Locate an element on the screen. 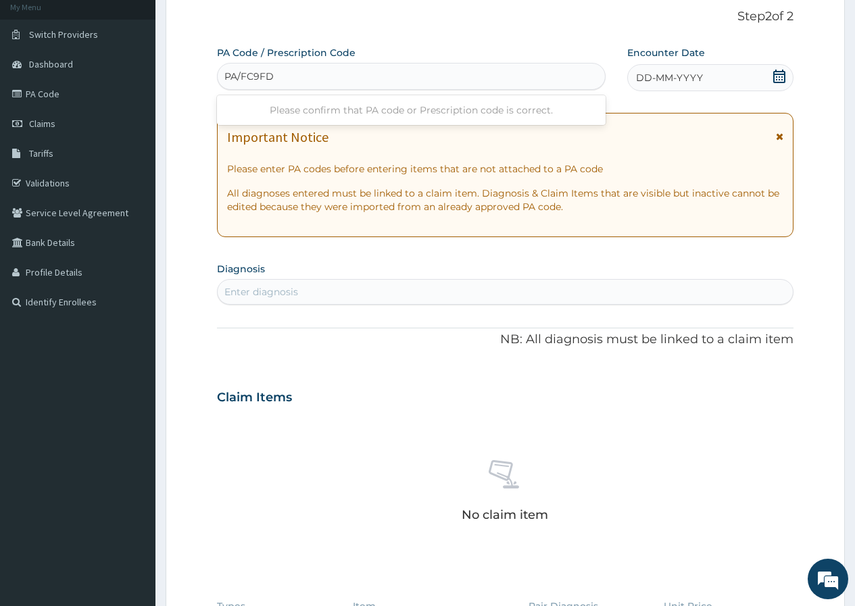 The image size is (855, 606). p: No claim item is located at coordinates (505, 515).